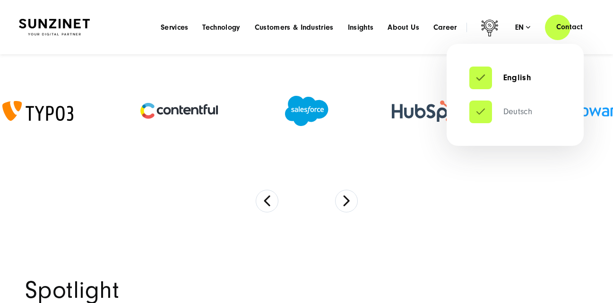  What do you see at coordinates (221, 27) in the screenshot?
I see `span: Technology` at bounding box center [221, 27].